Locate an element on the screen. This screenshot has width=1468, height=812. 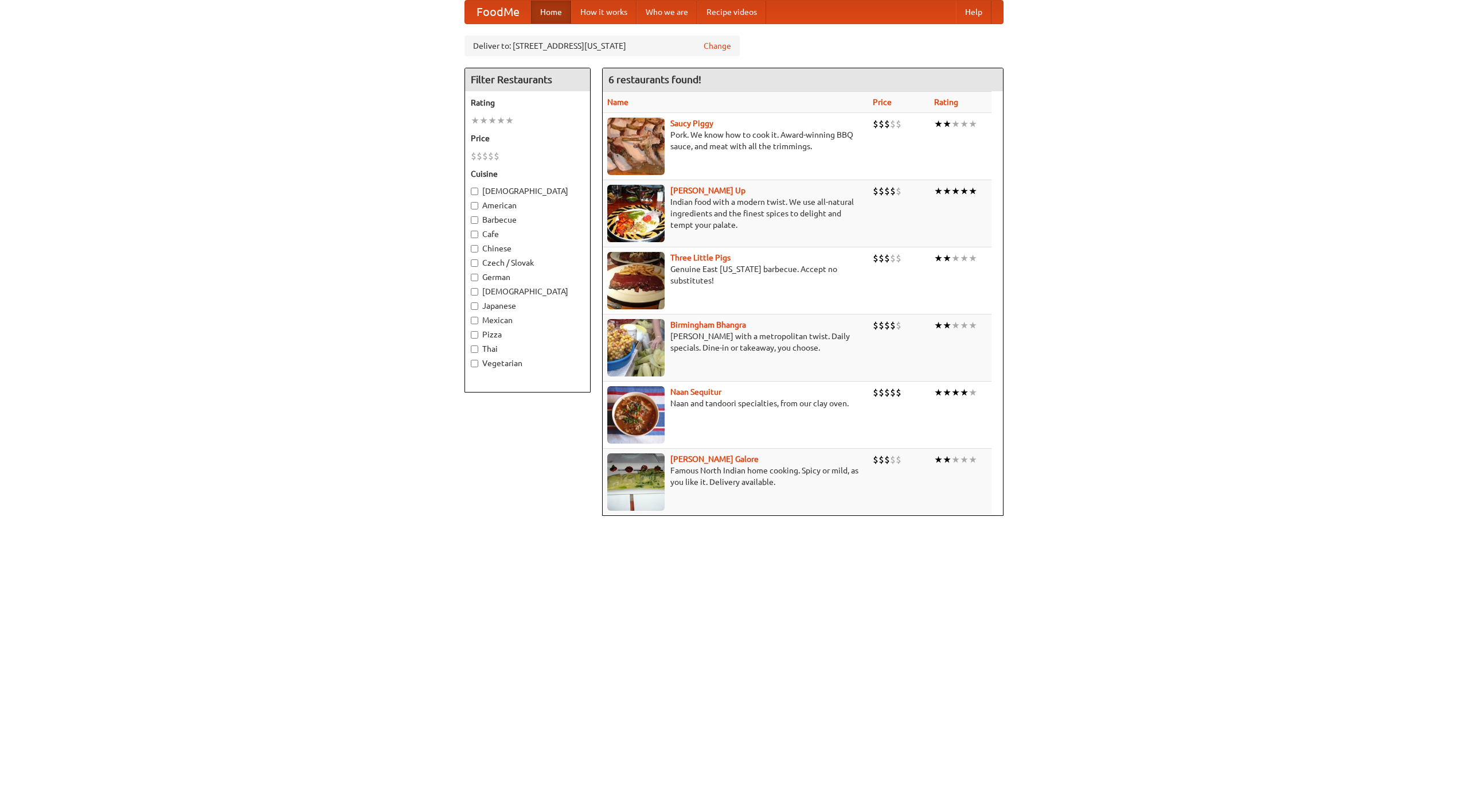
input: Czech / Slovak is located at coordinates (474, 263).